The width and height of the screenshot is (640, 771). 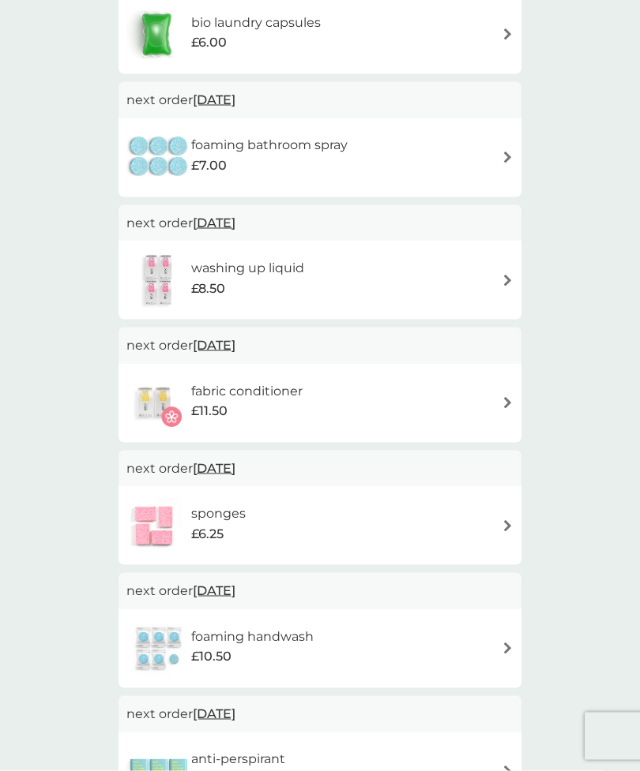 What do you see at coordinates (256, 23) in the screenshot?
I see `h6: bio laundry capsules` at bounding box center [256, 23].